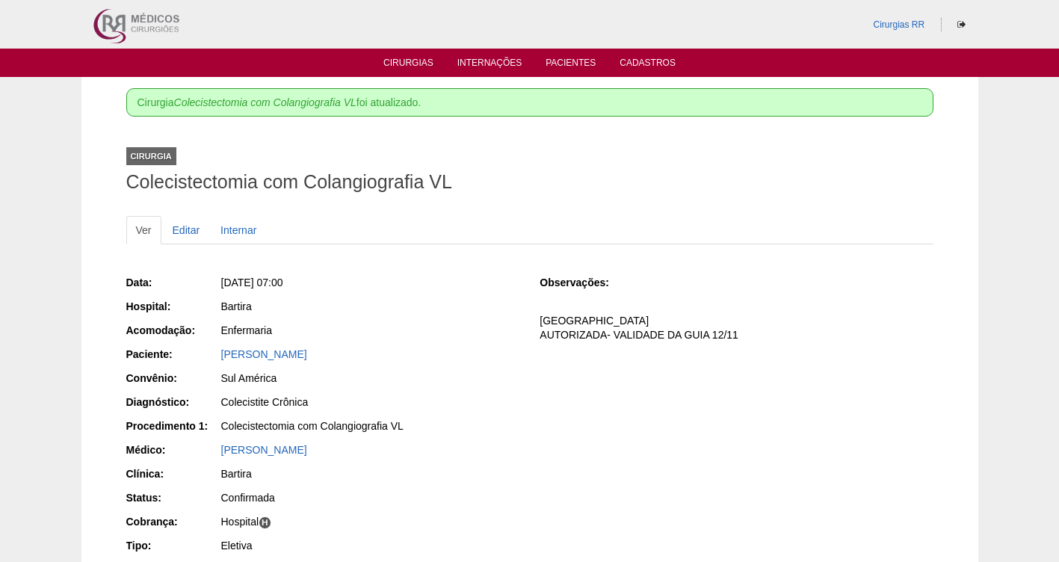 The width and height of the screenshot is (1059, 562). What do you see at coordinates (961, 25) in the screenshot?
I see `i: Sair` at bounding box center [961, 25].